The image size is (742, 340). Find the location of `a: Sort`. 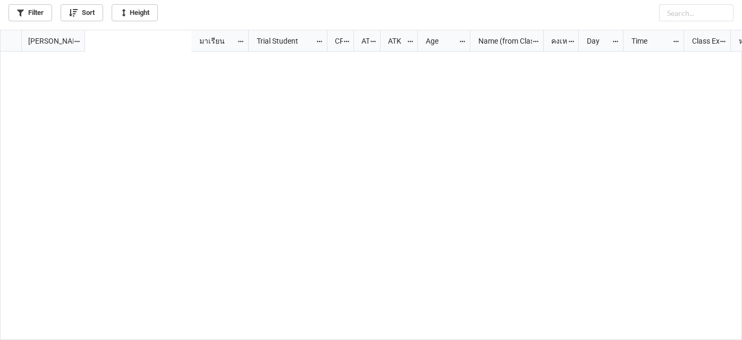

a: Sort is located at coordinates (82, 13).